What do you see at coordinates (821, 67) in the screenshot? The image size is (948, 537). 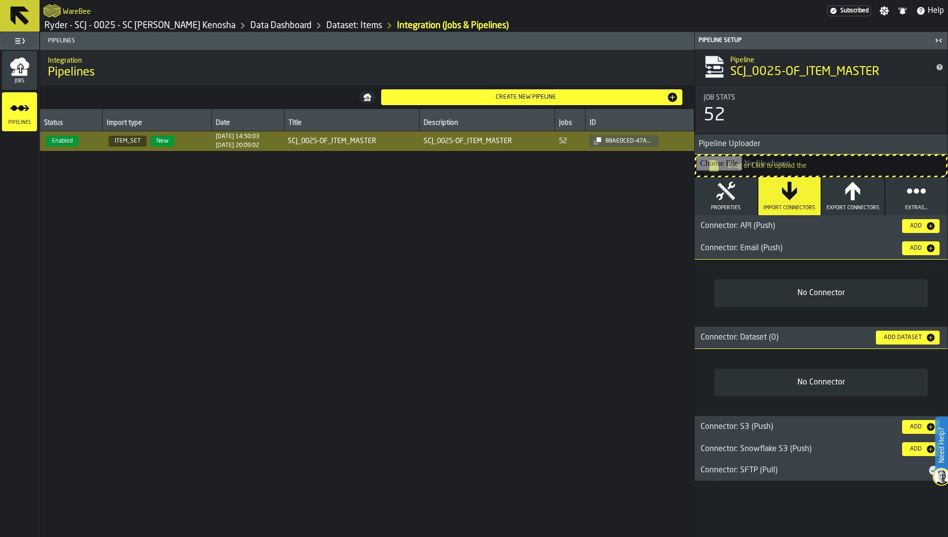 I see `div: title-SCJ_0025-OF_ITEM_MASTER` at bounding box center [821, 67].